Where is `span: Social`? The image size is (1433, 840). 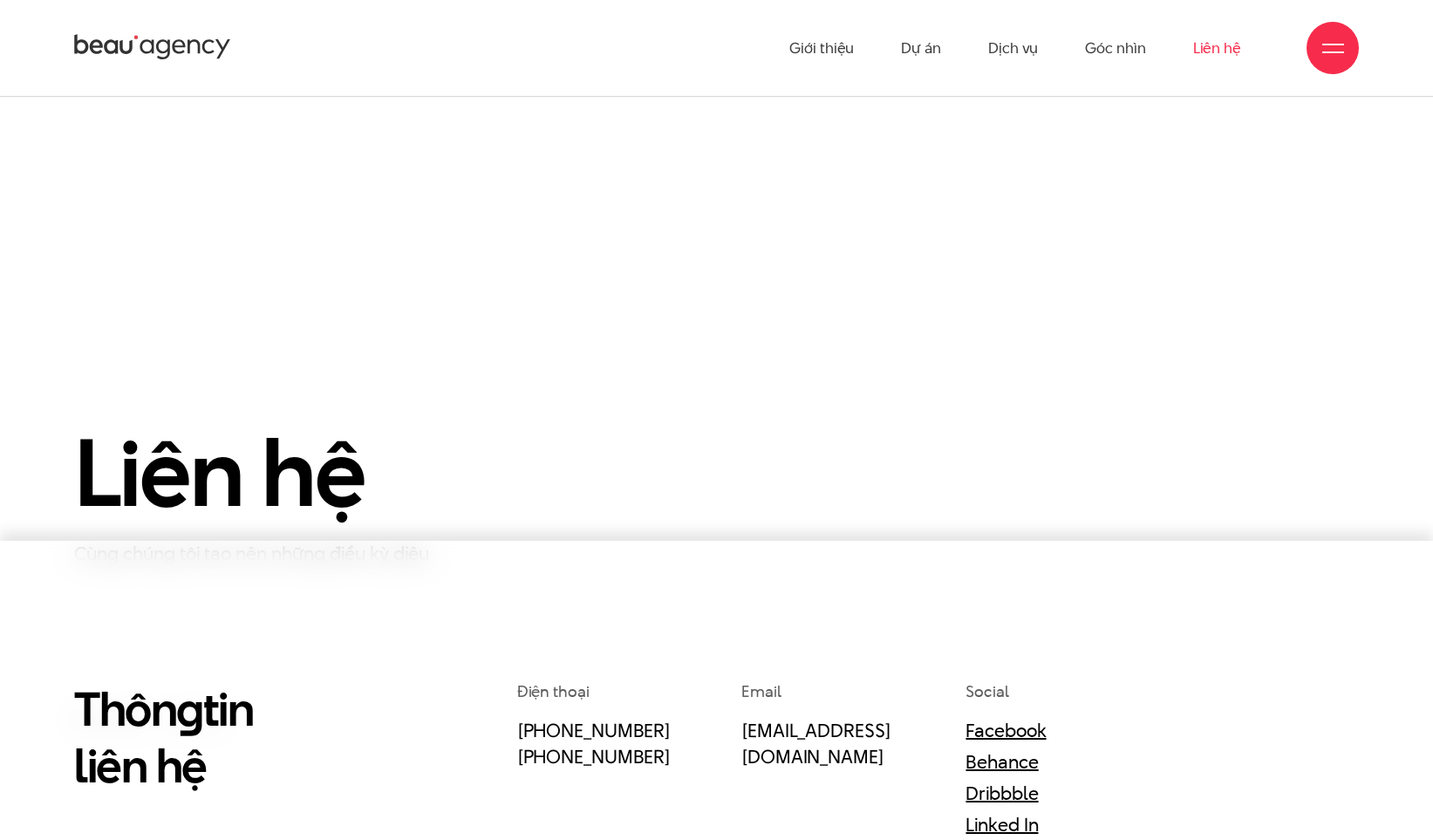 span: Social is located at coordinates (986, 690).